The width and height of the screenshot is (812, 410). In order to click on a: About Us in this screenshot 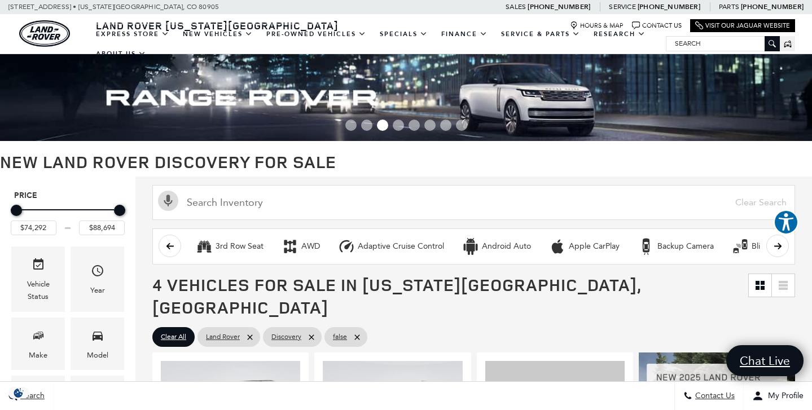, I will do `click(121, 54)`.